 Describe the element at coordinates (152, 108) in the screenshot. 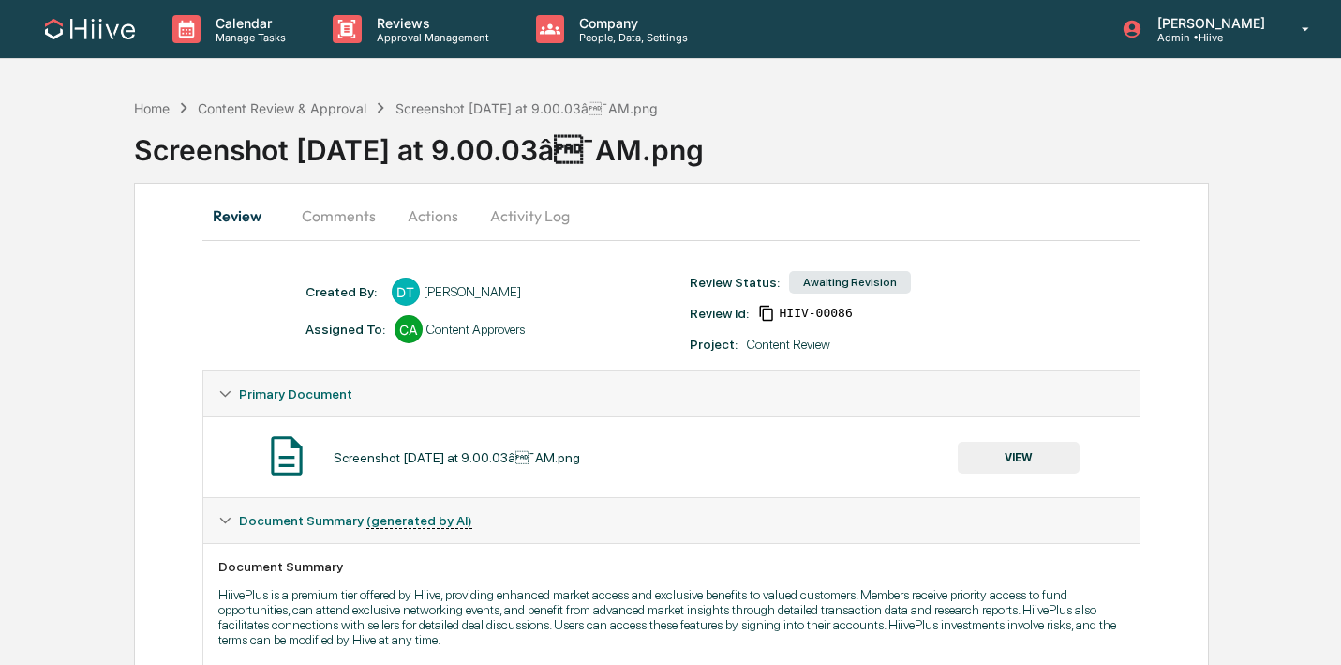

I see `div: Home` at that location.